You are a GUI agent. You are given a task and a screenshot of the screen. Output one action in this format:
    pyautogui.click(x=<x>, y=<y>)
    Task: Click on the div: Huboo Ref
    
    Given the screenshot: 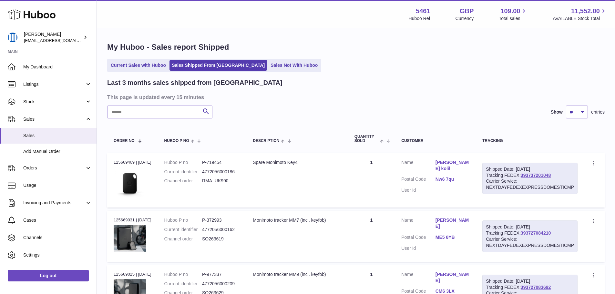 What is the action you would take?
    pyautogui.click(x=419, y=18)
    